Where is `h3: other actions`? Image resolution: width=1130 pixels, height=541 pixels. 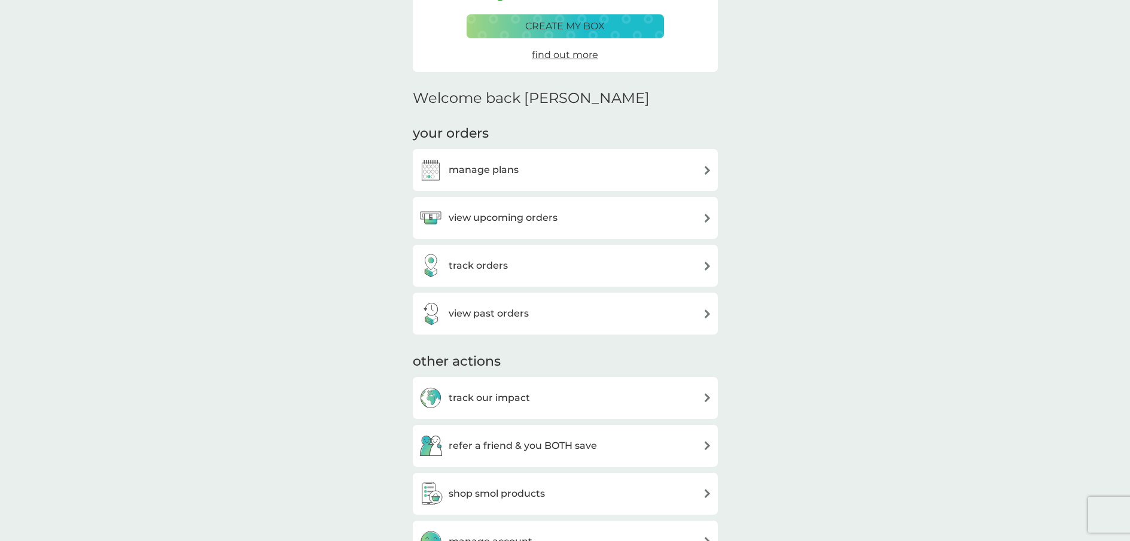 h3: other actions is located at coordinates (456, 361).